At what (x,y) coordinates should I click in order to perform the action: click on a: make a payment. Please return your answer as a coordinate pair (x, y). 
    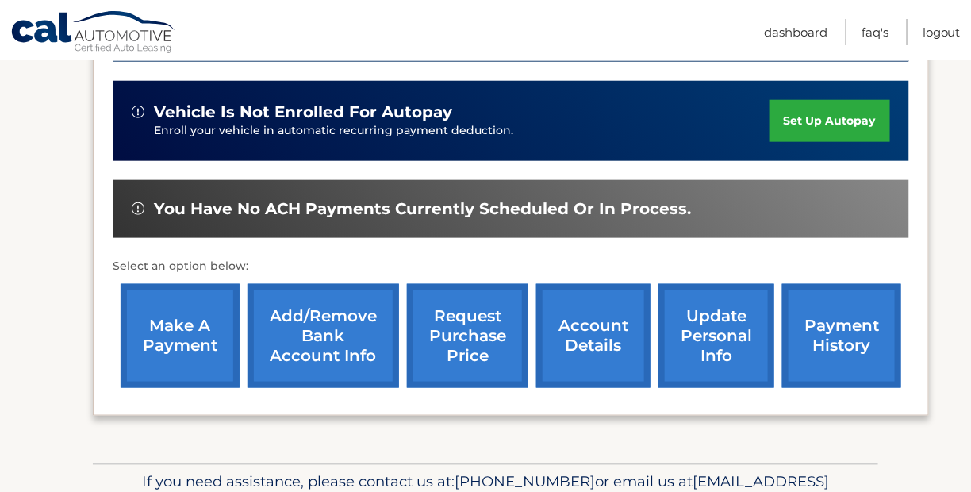
    Looking at the image, I should click on (180, 336).